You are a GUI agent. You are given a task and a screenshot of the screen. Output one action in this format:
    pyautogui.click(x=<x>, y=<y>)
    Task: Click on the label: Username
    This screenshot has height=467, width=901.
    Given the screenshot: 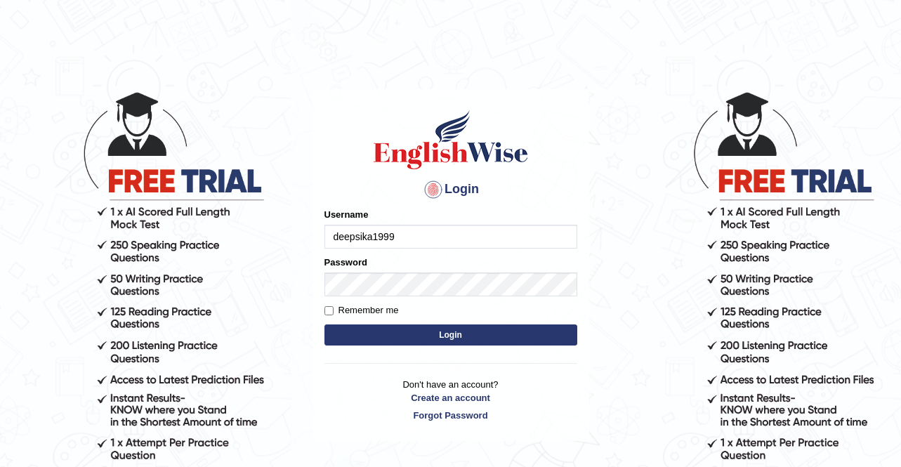 What is the action you would take?
    pyautogui.click(x=346, y=214)
    